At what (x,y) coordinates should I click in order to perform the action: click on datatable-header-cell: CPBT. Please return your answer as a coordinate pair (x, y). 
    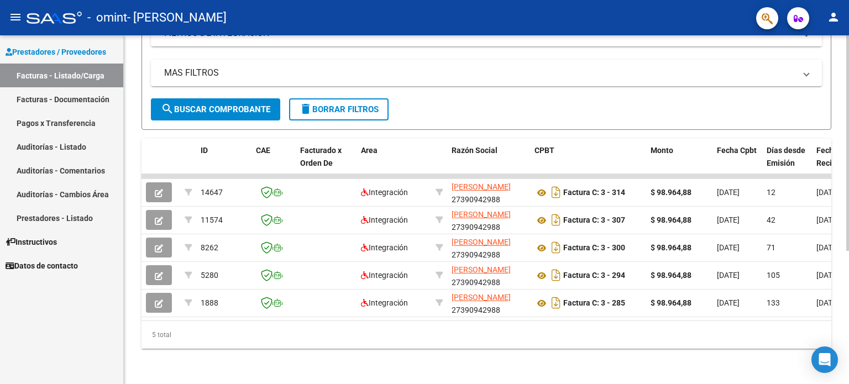
    Looking at the image, I should click on (588, 163).